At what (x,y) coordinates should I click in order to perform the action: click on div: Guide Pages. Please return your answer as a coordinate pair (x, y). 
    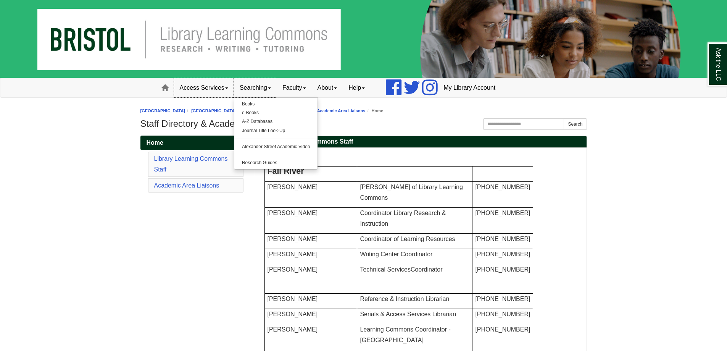
    Looking at the image, I should click on (192, 165).